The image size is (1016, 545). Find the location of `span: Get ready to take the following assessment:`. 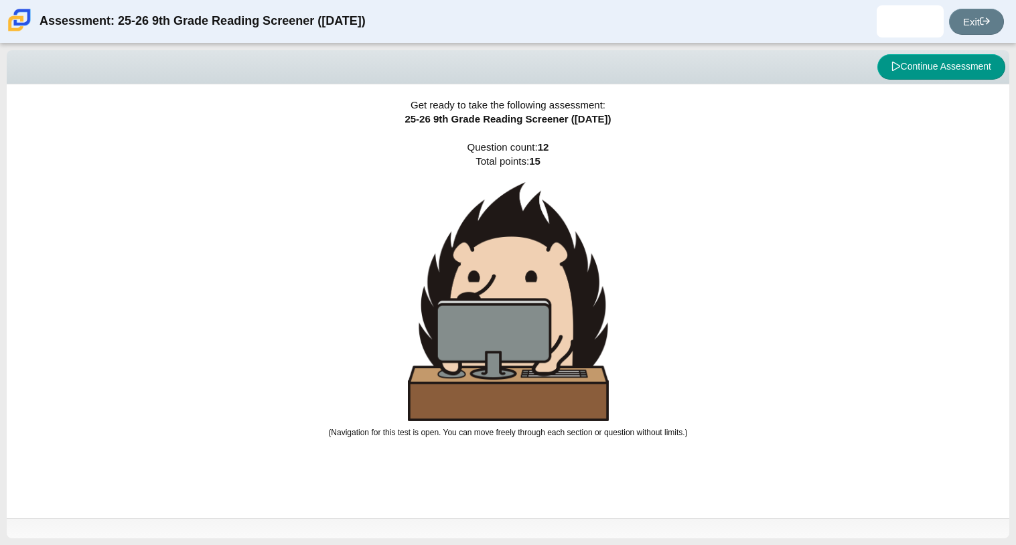

span: Get ready to take the following assessment: is located at coordinates (508, 104).